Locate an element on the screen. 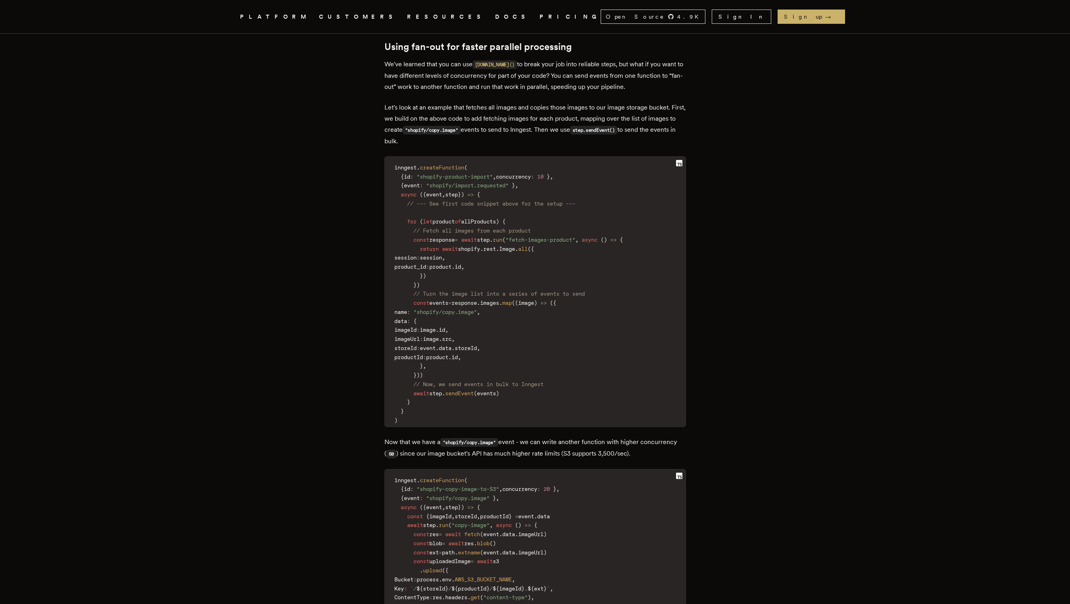 The width and height of the screenshot is (1070, 604). span: path is located at coordinates (448, 552).